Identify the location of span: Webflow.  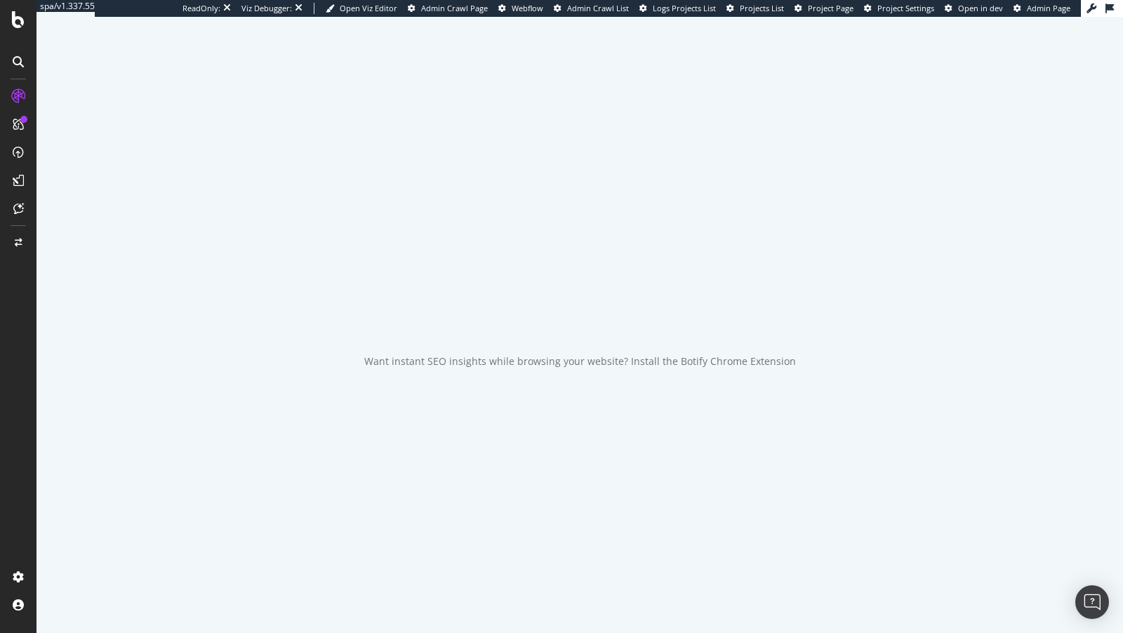
(527, 8).